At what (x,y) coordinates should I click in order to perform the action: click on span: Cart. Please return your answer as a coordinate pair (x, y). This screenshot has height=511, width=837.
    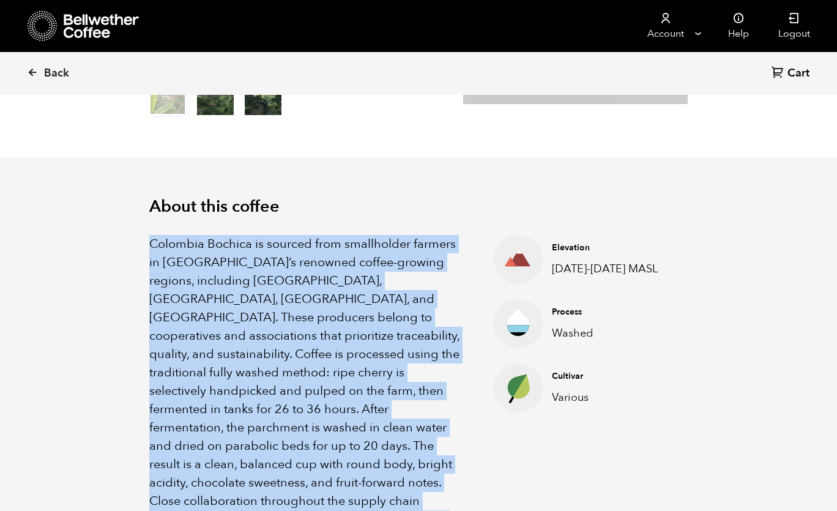
    Looking at the image, I should click on (799, 73).